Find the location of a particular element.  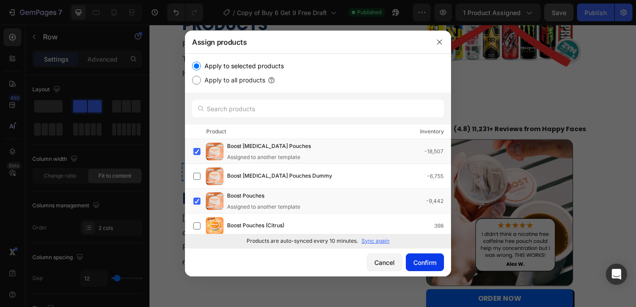

div: Open Intercom Messenger is located at coordinates (617, 275).